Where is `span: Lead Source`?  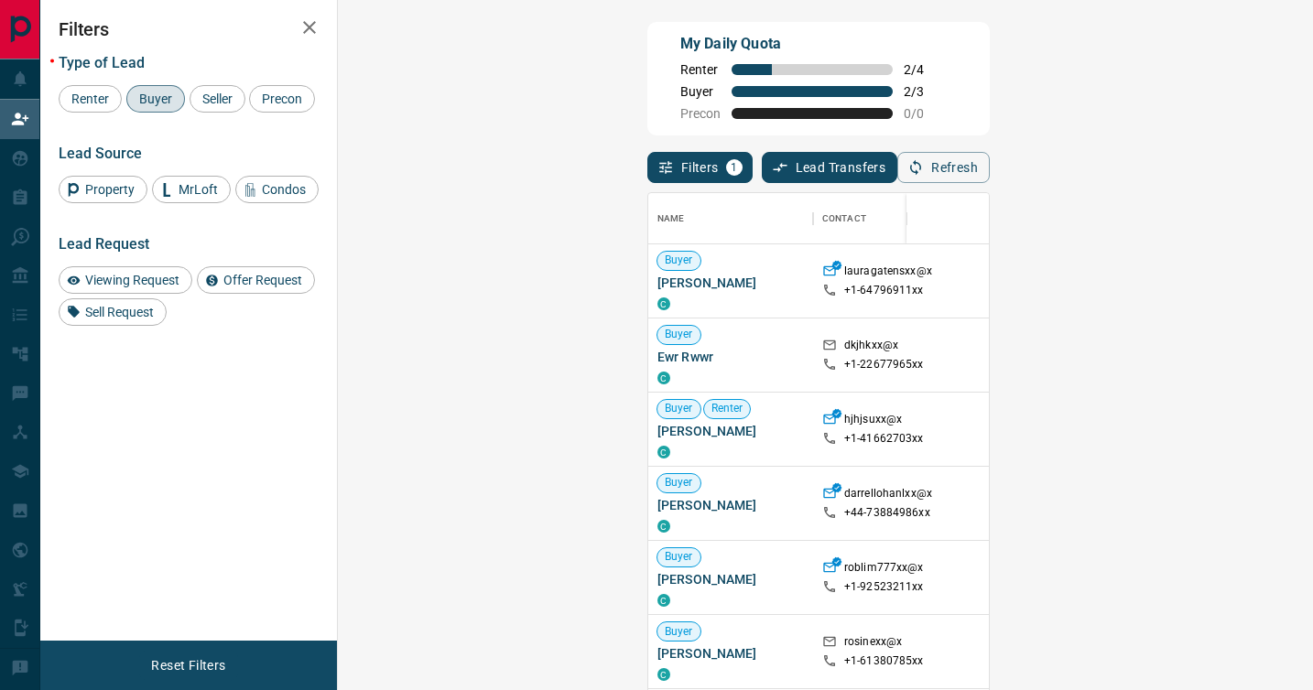
span: Lead Source is located at coordinates (100, 153).